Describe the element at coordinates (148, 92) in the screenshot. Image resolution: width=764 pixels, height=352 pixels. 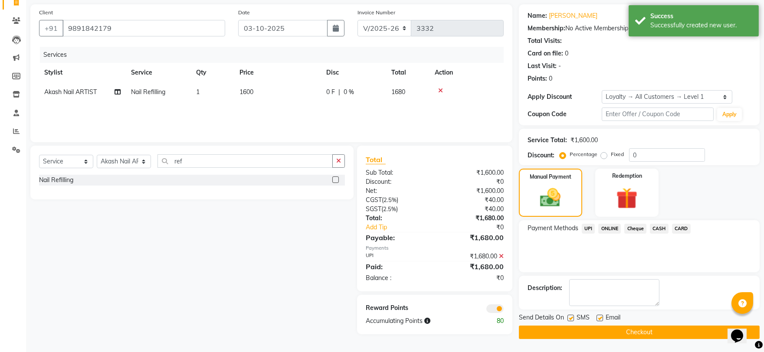
I see `span: Nail Refilling` at that location.